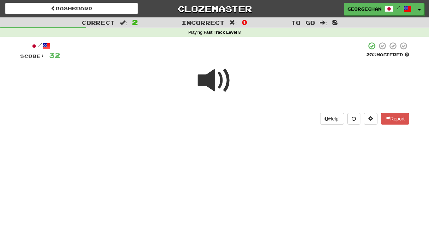  What do you see at coordinates (335, 22) in the screenshot?
I see `span: 8` at bounding box center [335, 22].